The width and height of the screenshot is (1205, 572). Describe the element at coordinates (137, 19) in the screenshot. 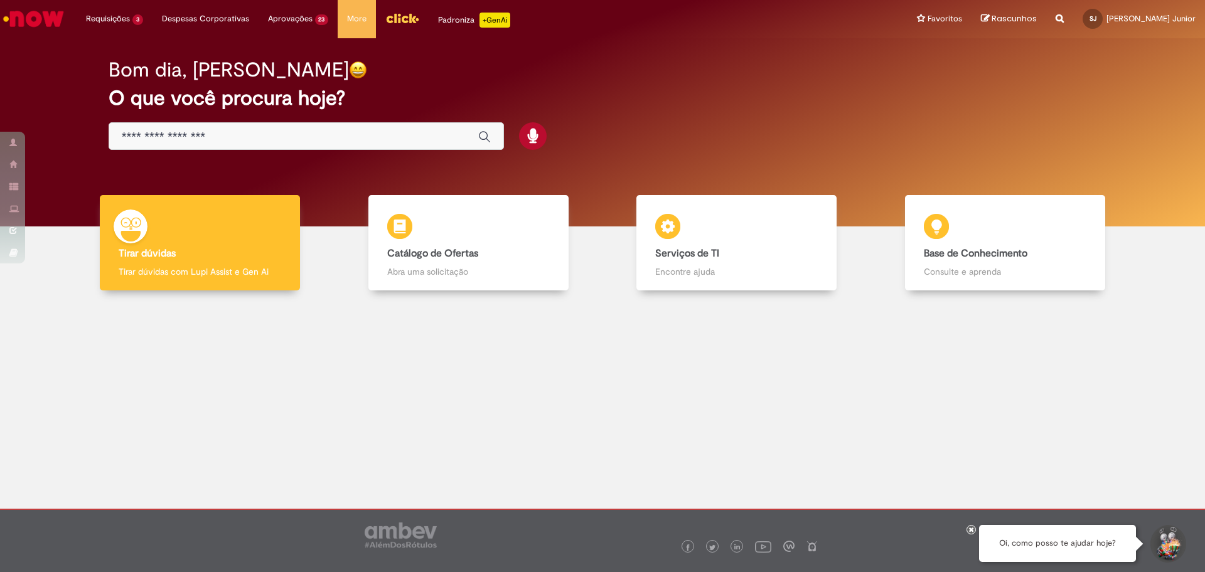

I see `span: 3` at that location.